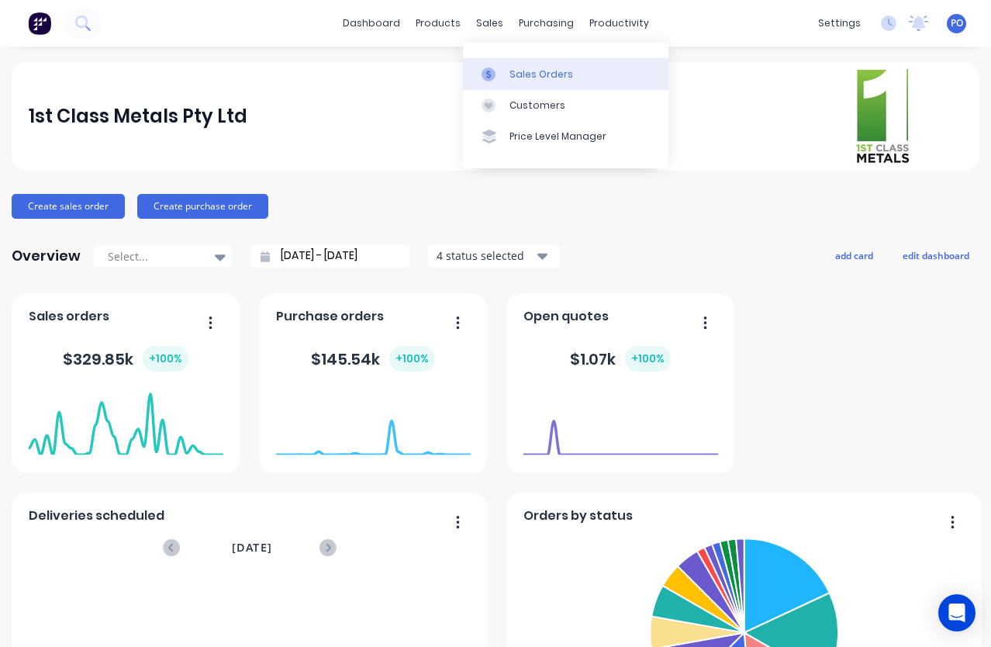  I want to click on div: Price Level Manager, so click(558, 136).